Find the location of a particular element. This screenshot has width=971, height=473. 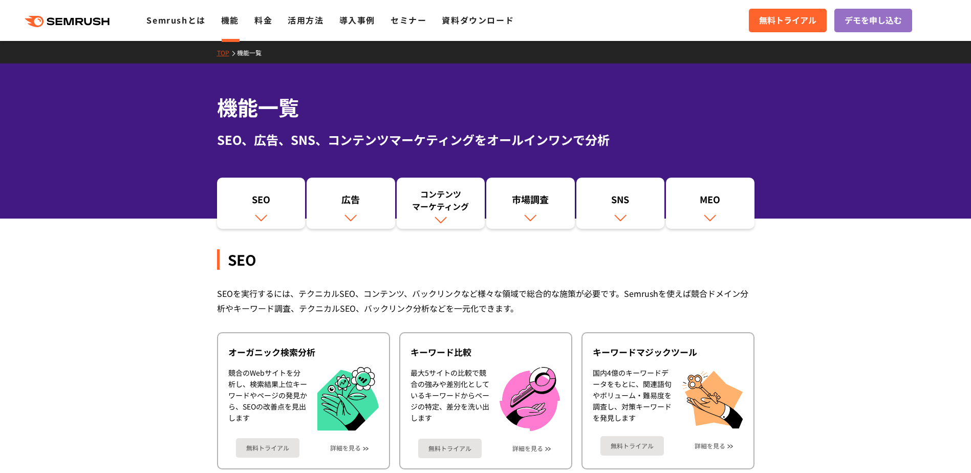

a: 料金 is located at coordinates (263, 20).